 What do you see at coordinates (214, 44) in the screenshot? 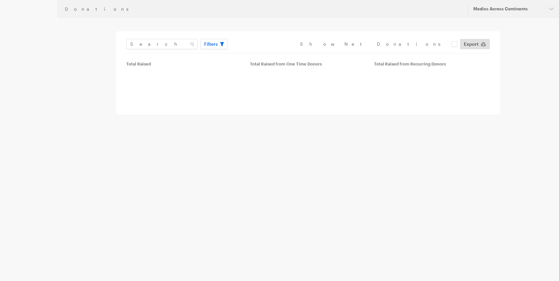
I see `button: Filters` at bounding box center [214, 44].